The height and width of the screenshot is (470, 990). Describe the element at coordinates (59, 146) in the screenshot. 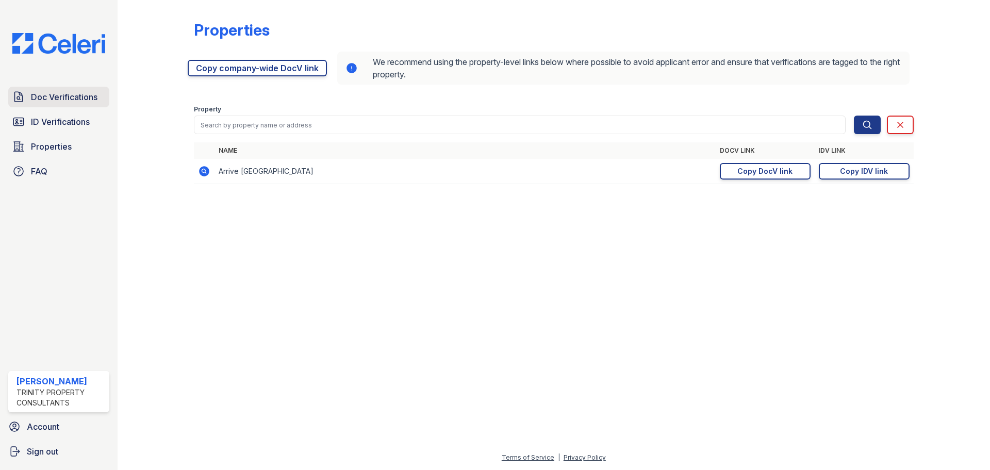

I see `a: Properties` at that location.